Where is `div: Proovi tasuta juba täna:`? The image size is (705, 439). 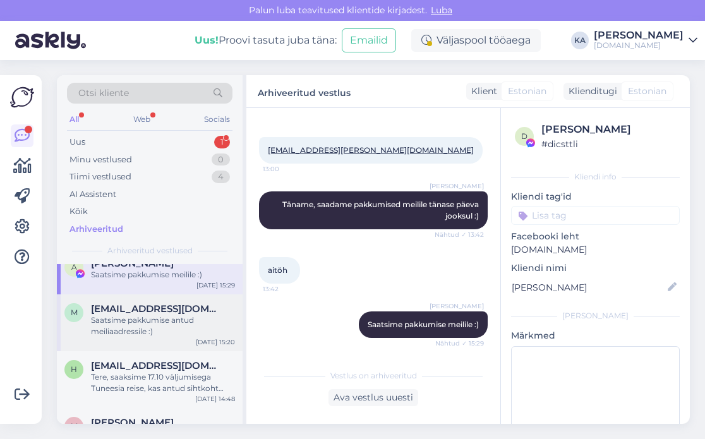
div: Proovi tasuta juba täna: is located at coordinates (265, 40).